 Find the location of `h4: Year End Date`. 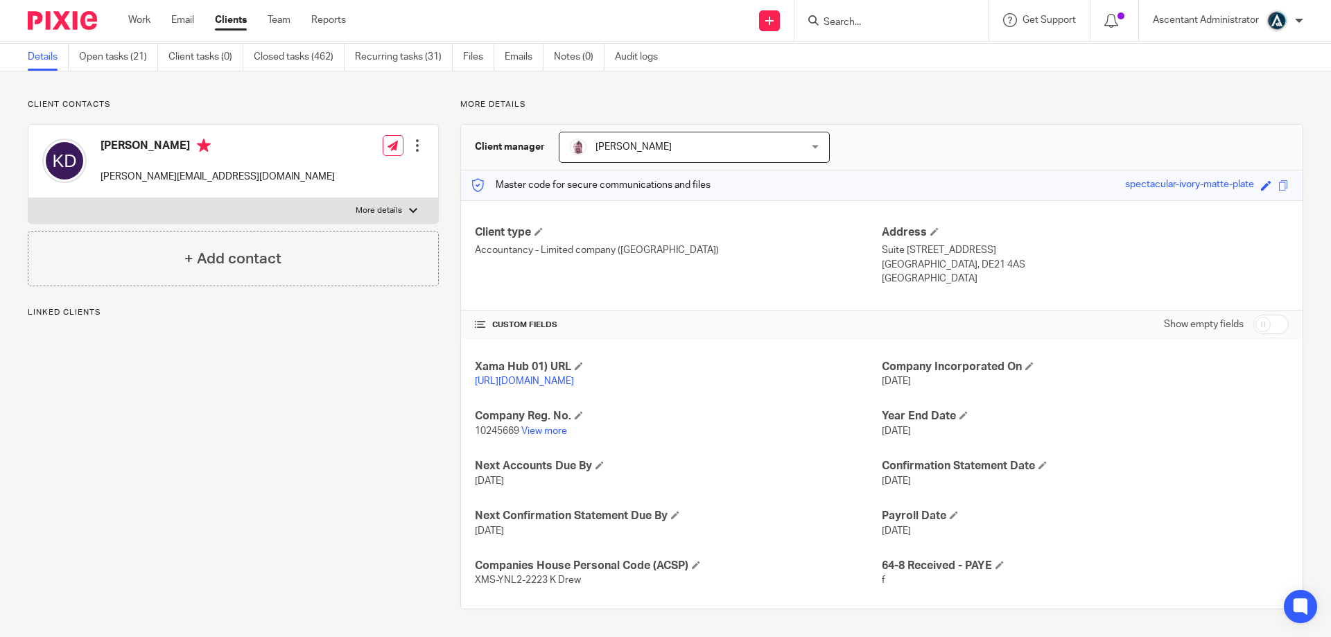

h4: Year End Date is located at coordinates (1085, 416).